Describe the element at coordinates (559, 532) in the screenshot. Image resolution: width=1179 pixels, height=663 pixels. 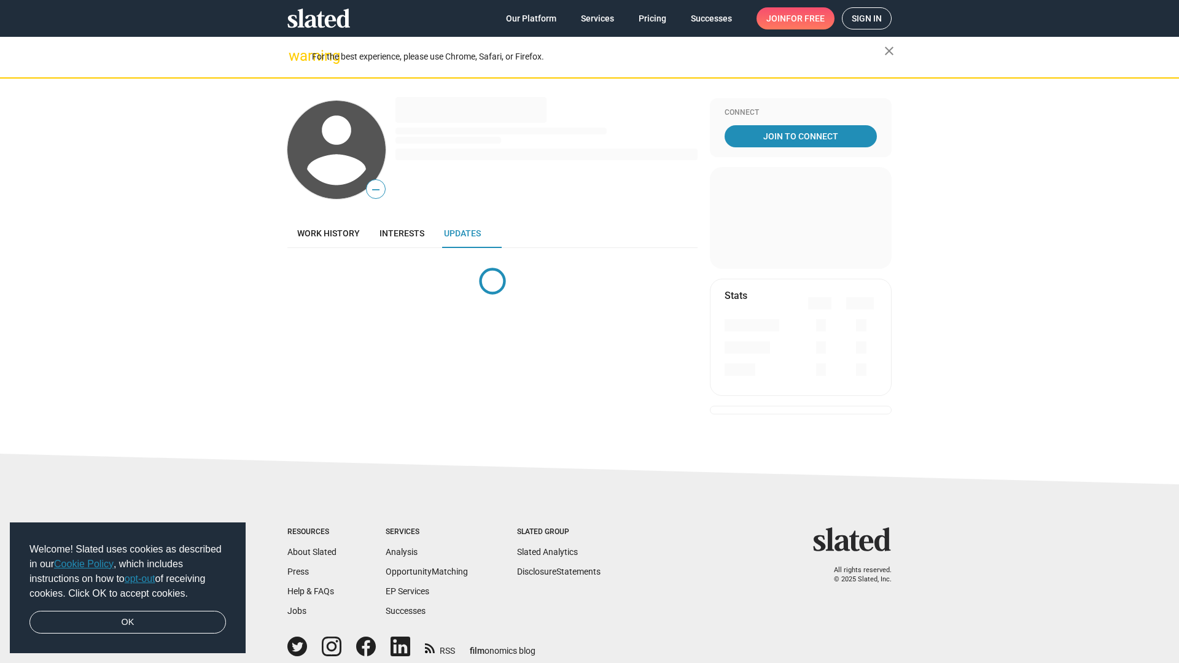
I see `div: Slated Group` at that location.